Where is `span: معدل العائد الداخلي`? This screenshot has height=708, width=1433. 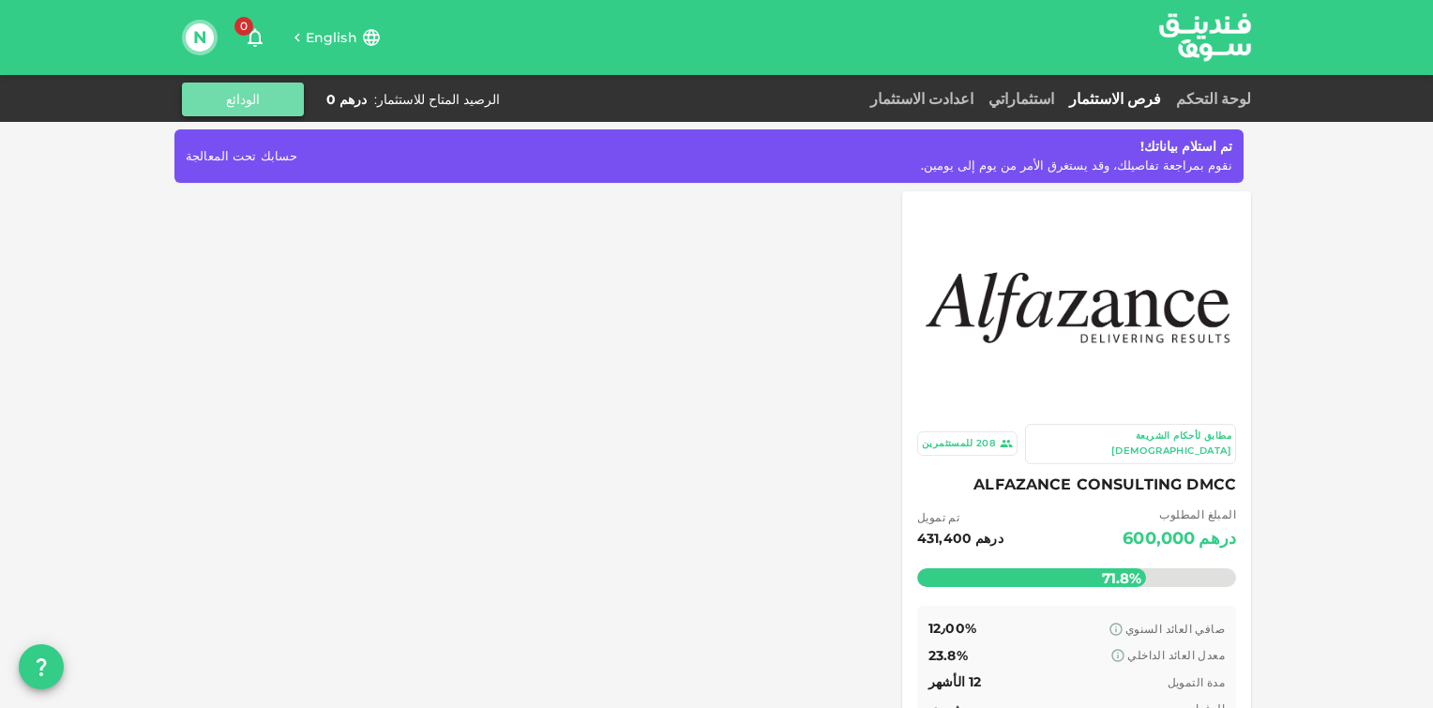
span: معدل العائد الداخلي is located at coordinates (1176, 654).